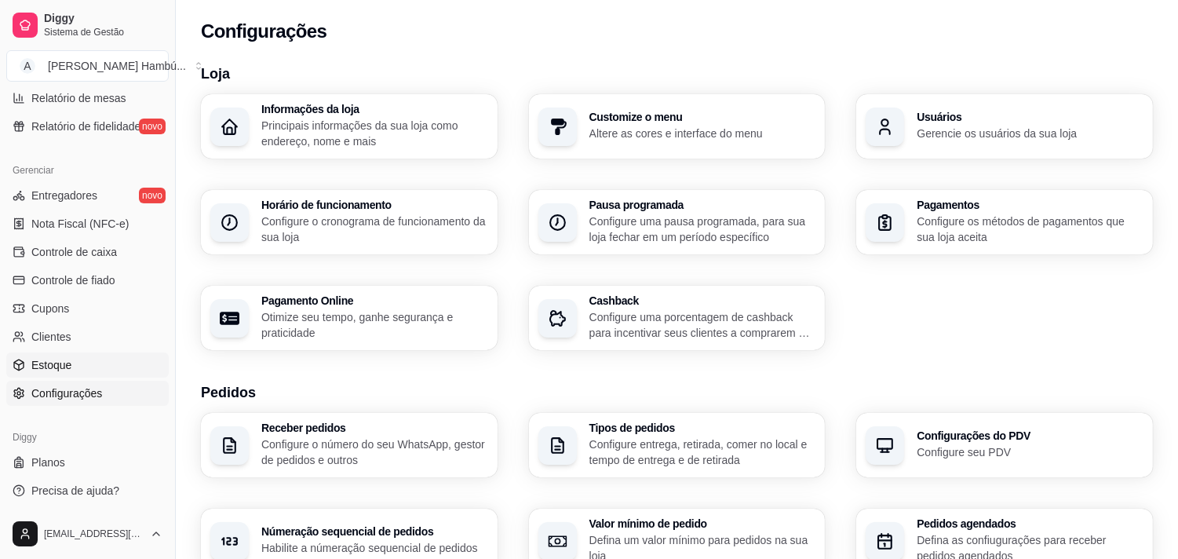 The image size is (1178, 559). Describe the element at coordinates (51, 365) in the screenshot. I see `span: Estoque` at that location.